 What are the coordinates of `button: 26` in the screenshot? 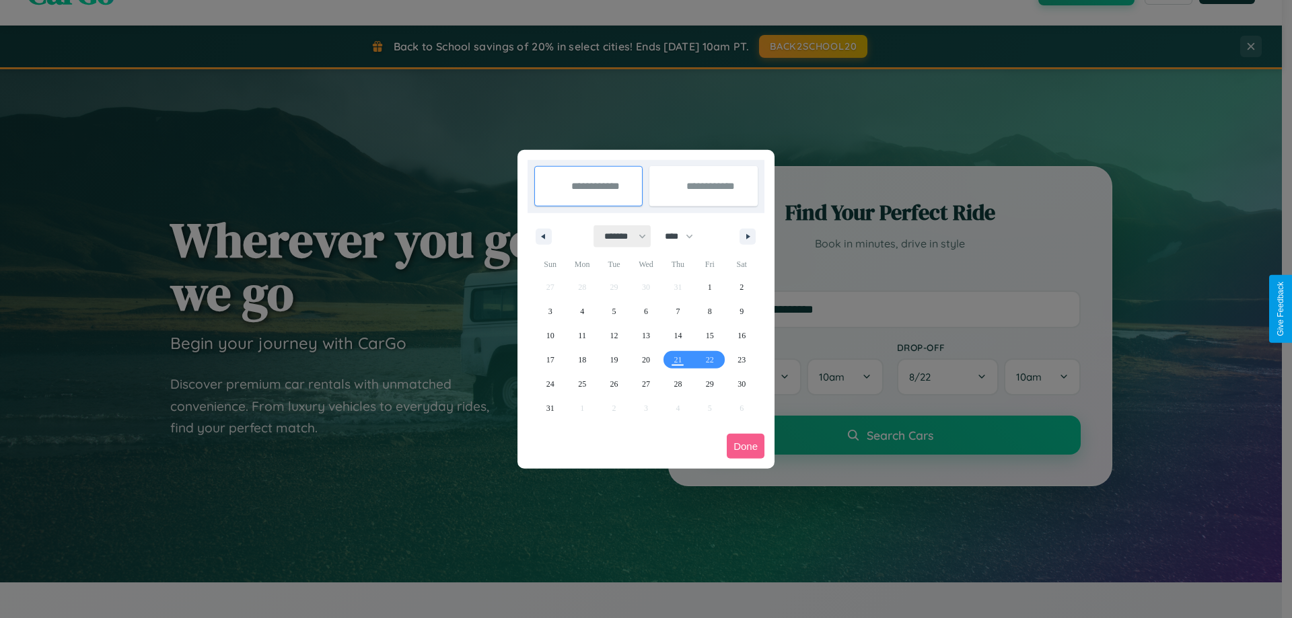 It's located at (614, 384).